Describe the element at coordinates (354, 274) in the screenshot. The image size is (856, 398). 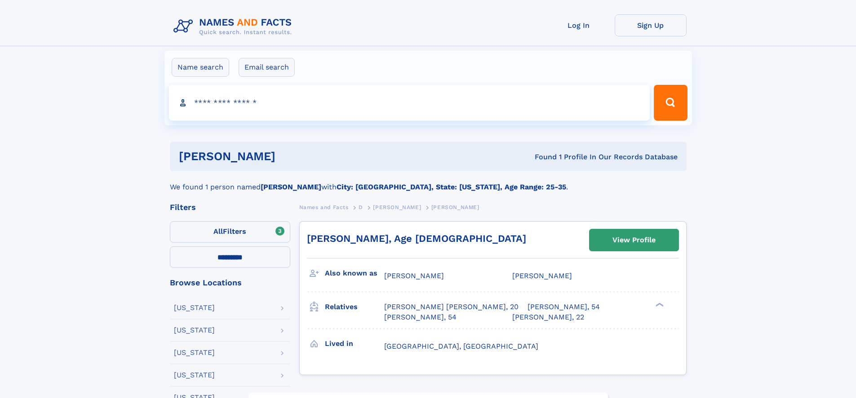
I see `h3: Also known as` at that location.